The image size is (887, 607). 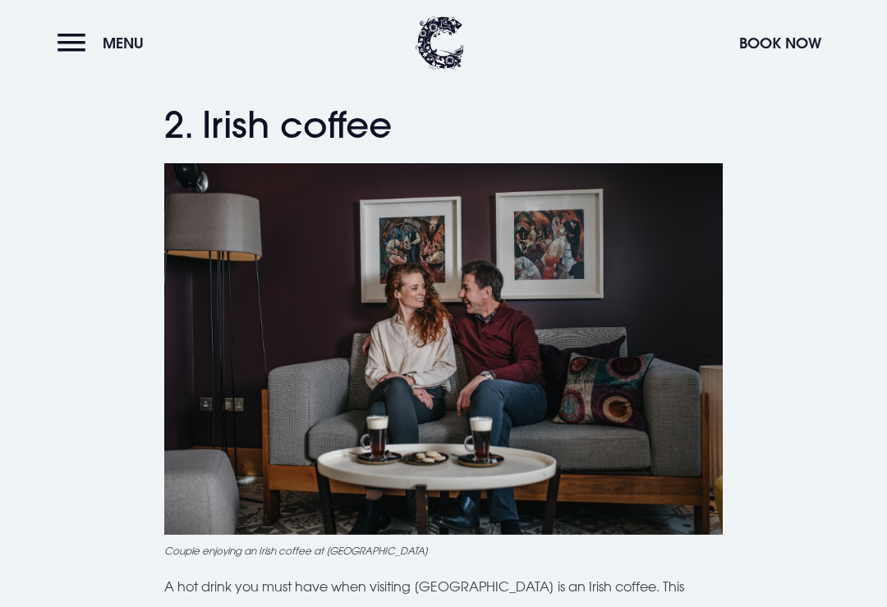 What do you see at coordinates (440, 43) in the screenshot?
I see `img: Clandeboye Lodge` at bounding box center [440, 43].